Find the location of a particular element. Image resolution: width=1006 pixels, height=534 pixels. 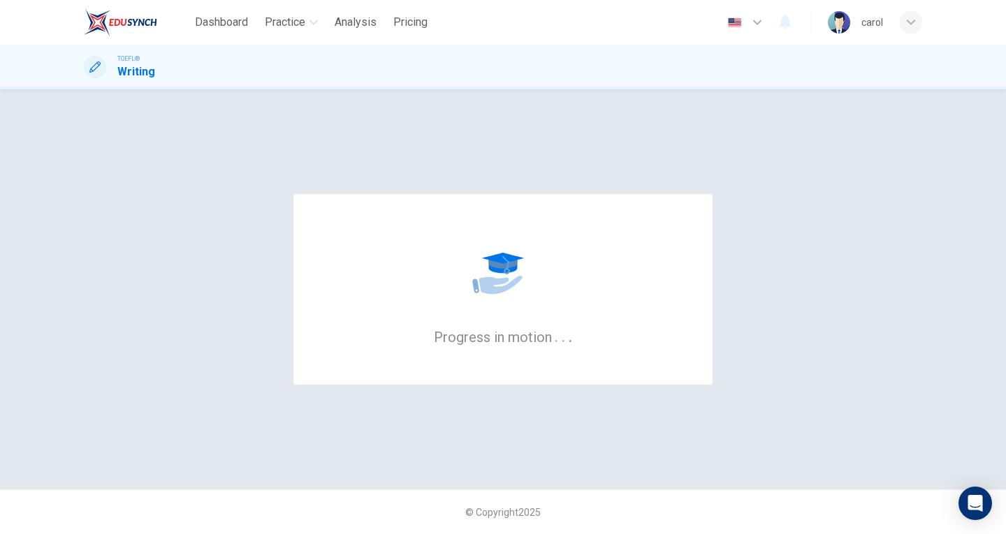

img: Profile picture is located at coordinates (839, 22).